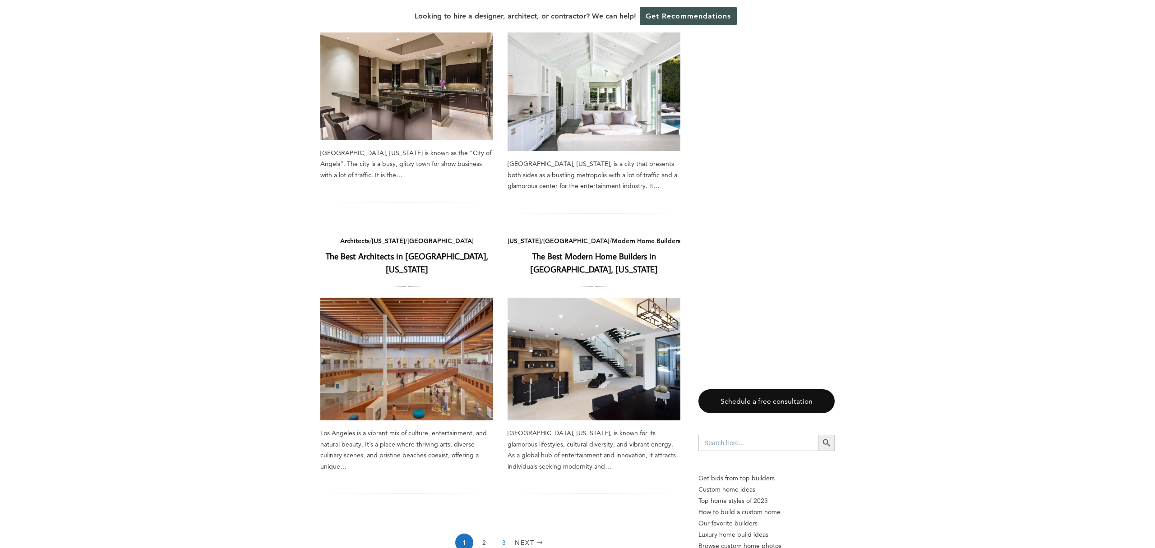  I want to click on input: Search here..., so click(758, 443).